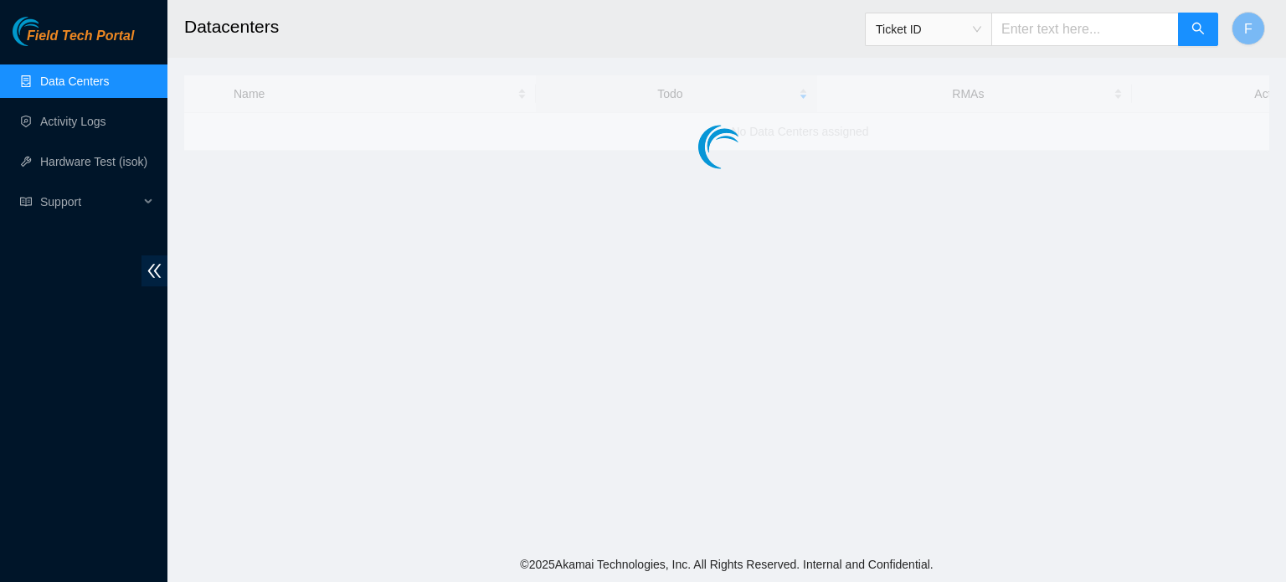  What do you see at coordinates (74, 81) in the screenshot?
I see `a: Data Centers` at bounding box center [74, 81].